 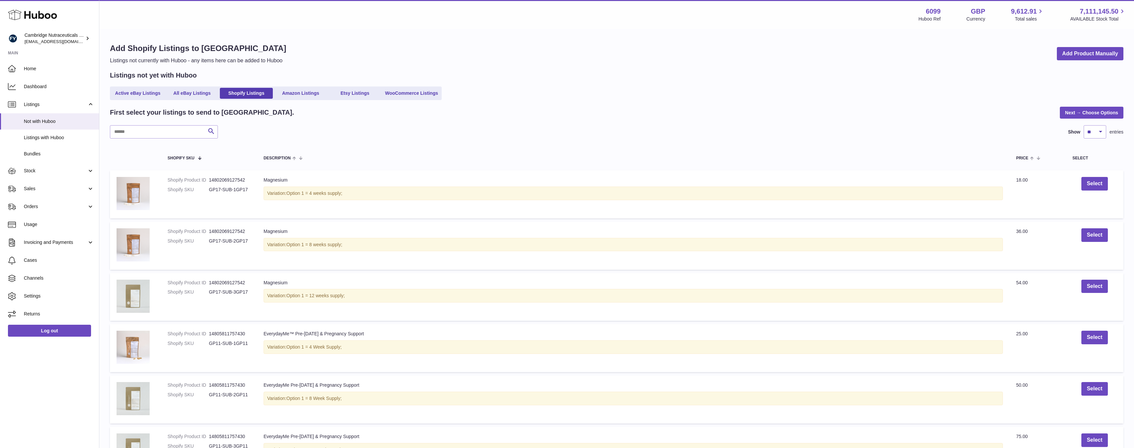 I want to click on span: Home, so click(x=59, y=69).